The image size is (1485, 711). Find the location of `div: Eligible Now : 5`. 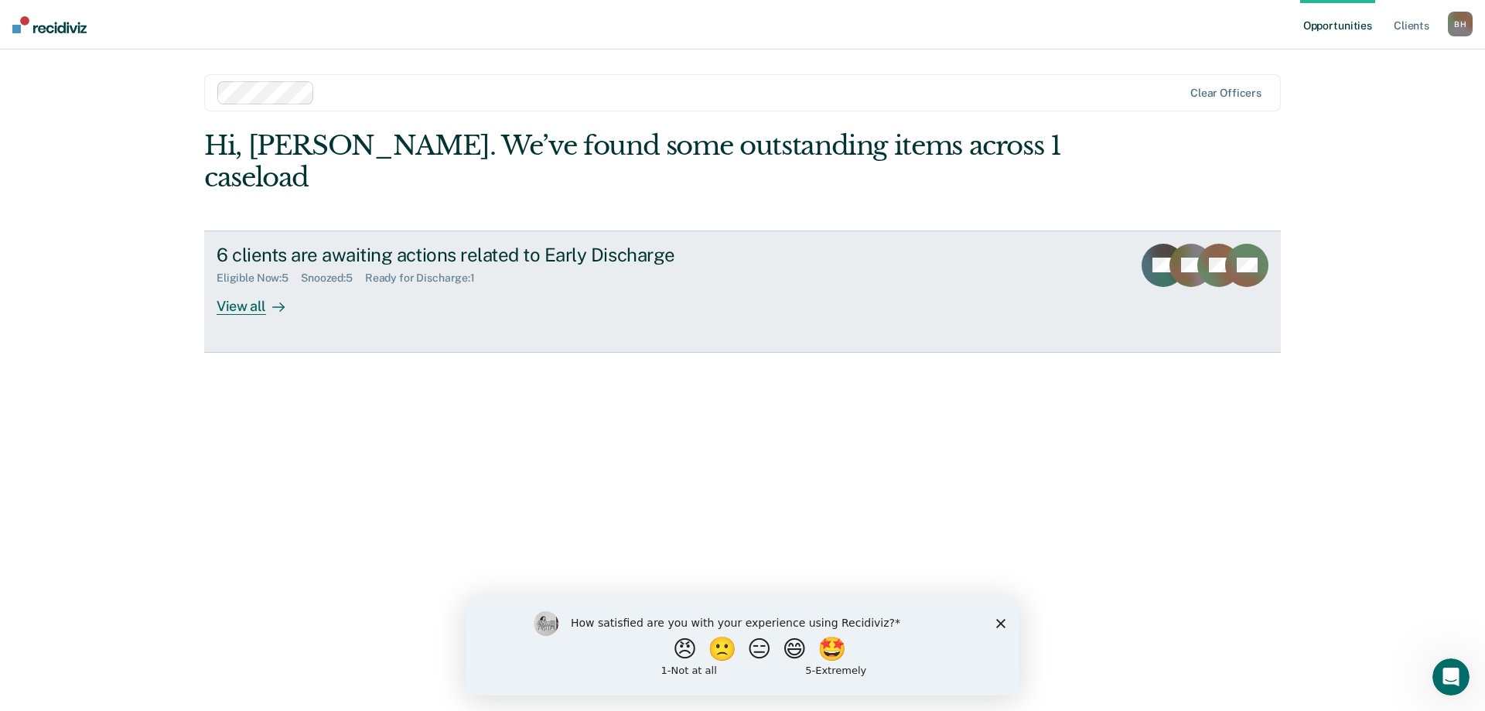

div: Eligible Now : 5 is located at coordinates (258, 278).